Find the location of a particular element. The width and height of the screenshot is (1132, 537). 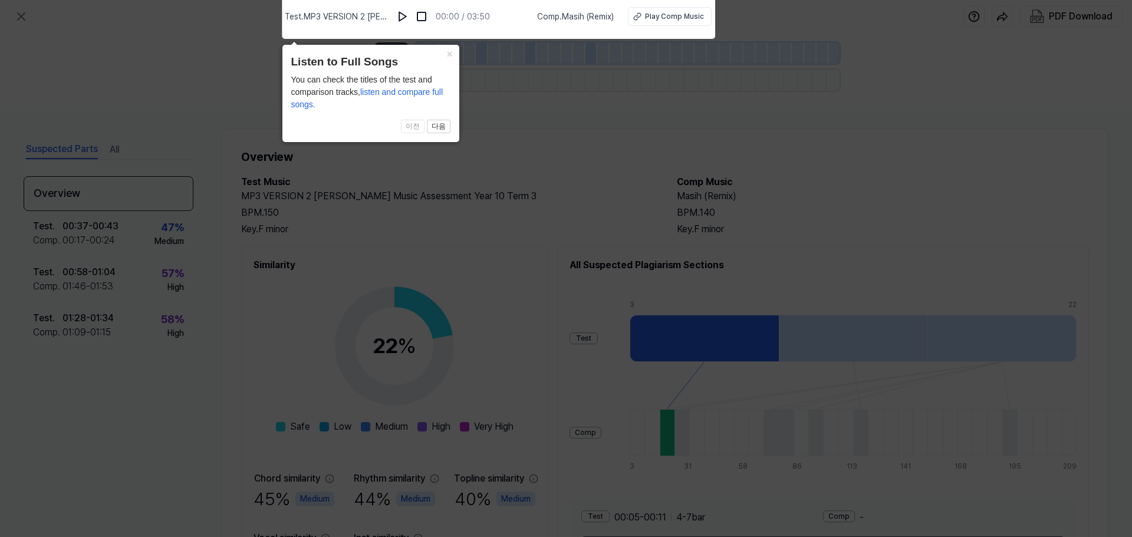

div: 00:00 / 03:50 is located at coordinates (463, 17).